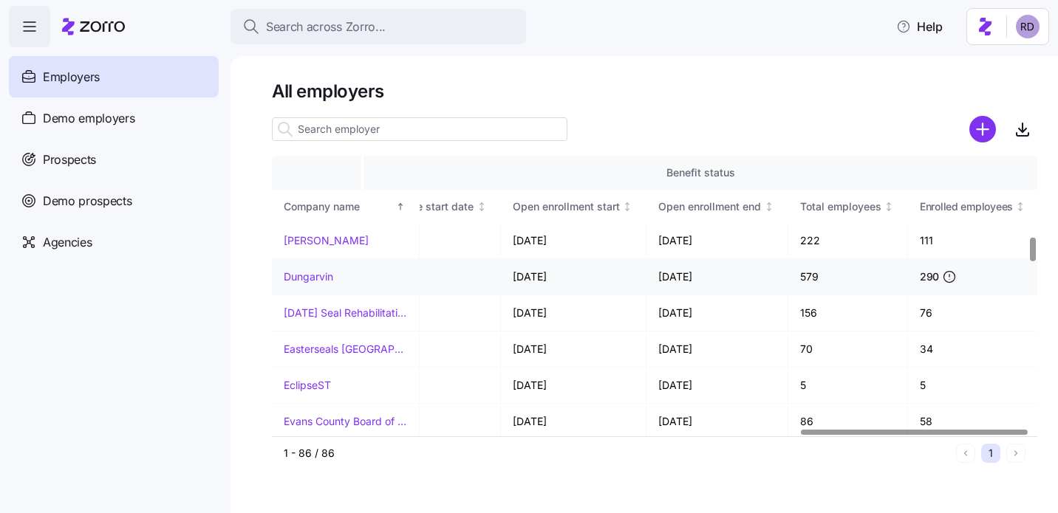 The image size is (1058, 513). I want to click on a: Agencies, so click(114, 242).